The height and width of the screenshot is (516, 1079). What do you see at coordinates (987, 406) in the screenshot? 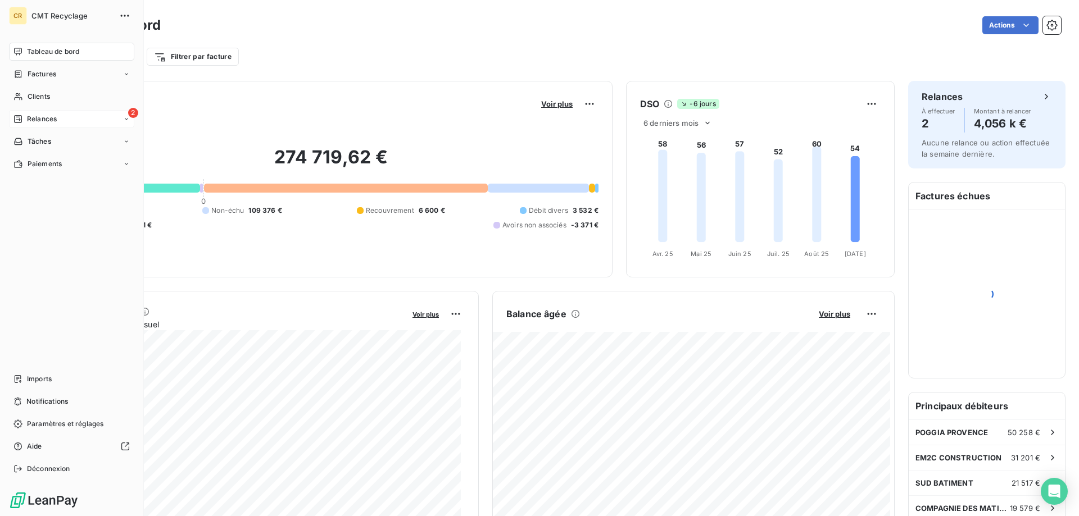
I see `h6: Principaux débiteurs` at bounding box center [987, 406].